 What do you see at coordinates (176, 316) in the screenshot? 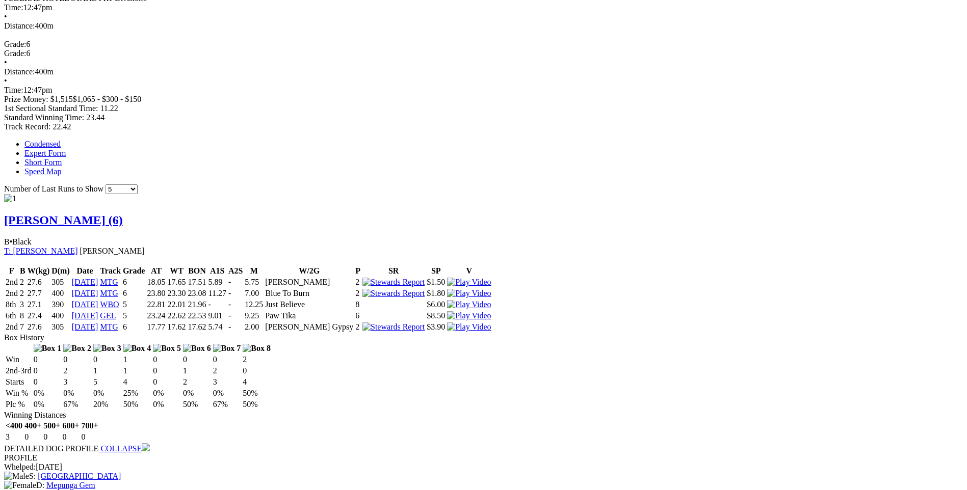
I see `td: 22.62` at bounding box center [176, 316].